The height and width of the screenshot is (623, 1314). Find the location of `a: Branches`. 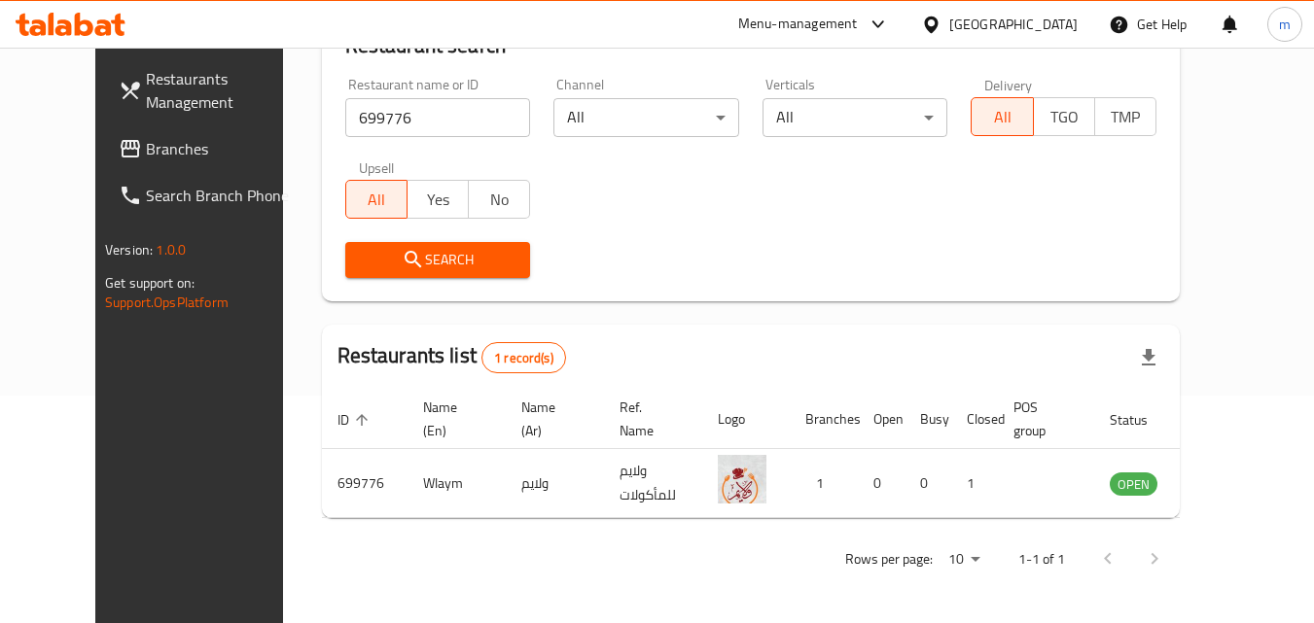

a: Branches is located at coordinates (209, 149).